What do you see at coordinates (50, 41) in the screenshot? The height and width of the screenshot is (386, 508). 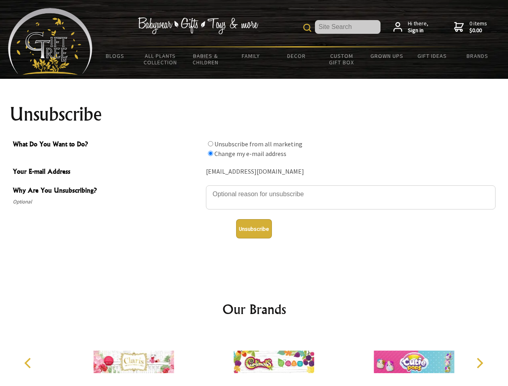 I see `img: Babyware - Gifts - Toys and more...` at bounding box center [50, 41].